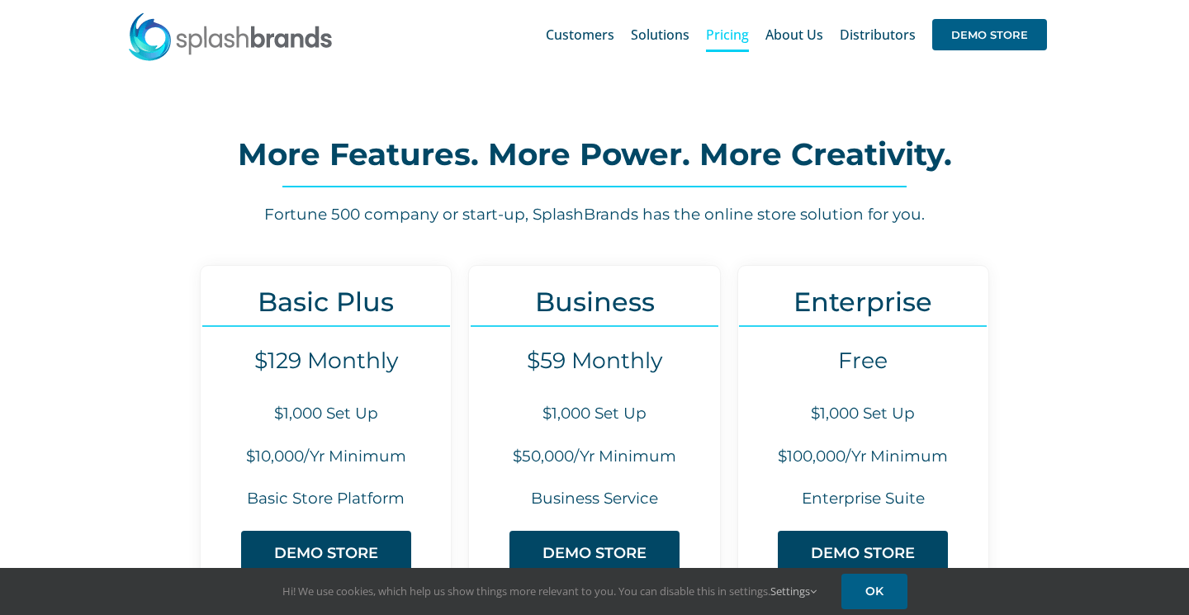 This screenshot has width=1189, height=615. I want to click on a: Distributors, so click(878, 35).